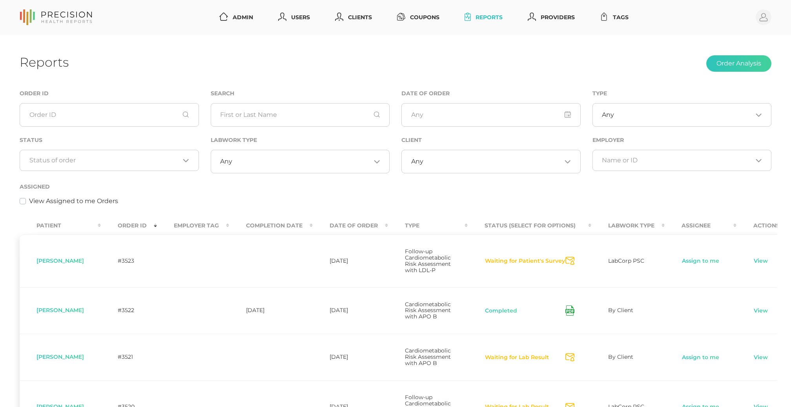 The width and height of the screenshot is (791, 407). Describe the element at coordinates (501, 311) in the screenshot. I see `button: Completed` at that location.